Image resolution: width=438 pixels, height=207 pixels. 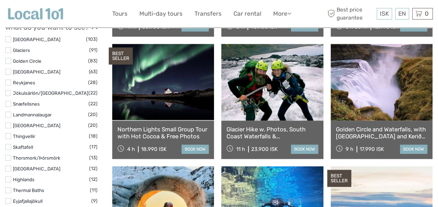 What do you see at coordinates (26, 104) in the screenshot?
I see `a: Snæfellsnes` at bounding box center [26, 104].